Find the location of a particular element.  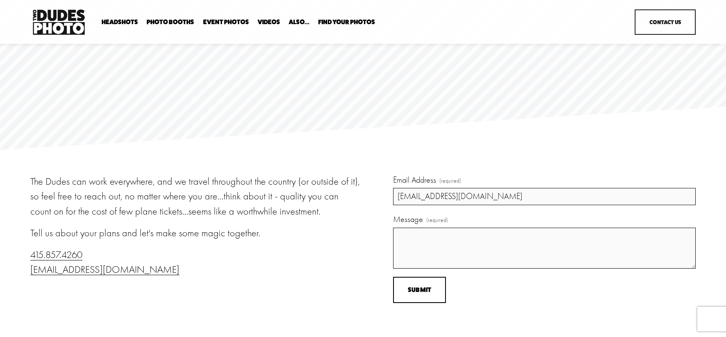

button: SubmitSubmit is located at coordinates (419, 290).